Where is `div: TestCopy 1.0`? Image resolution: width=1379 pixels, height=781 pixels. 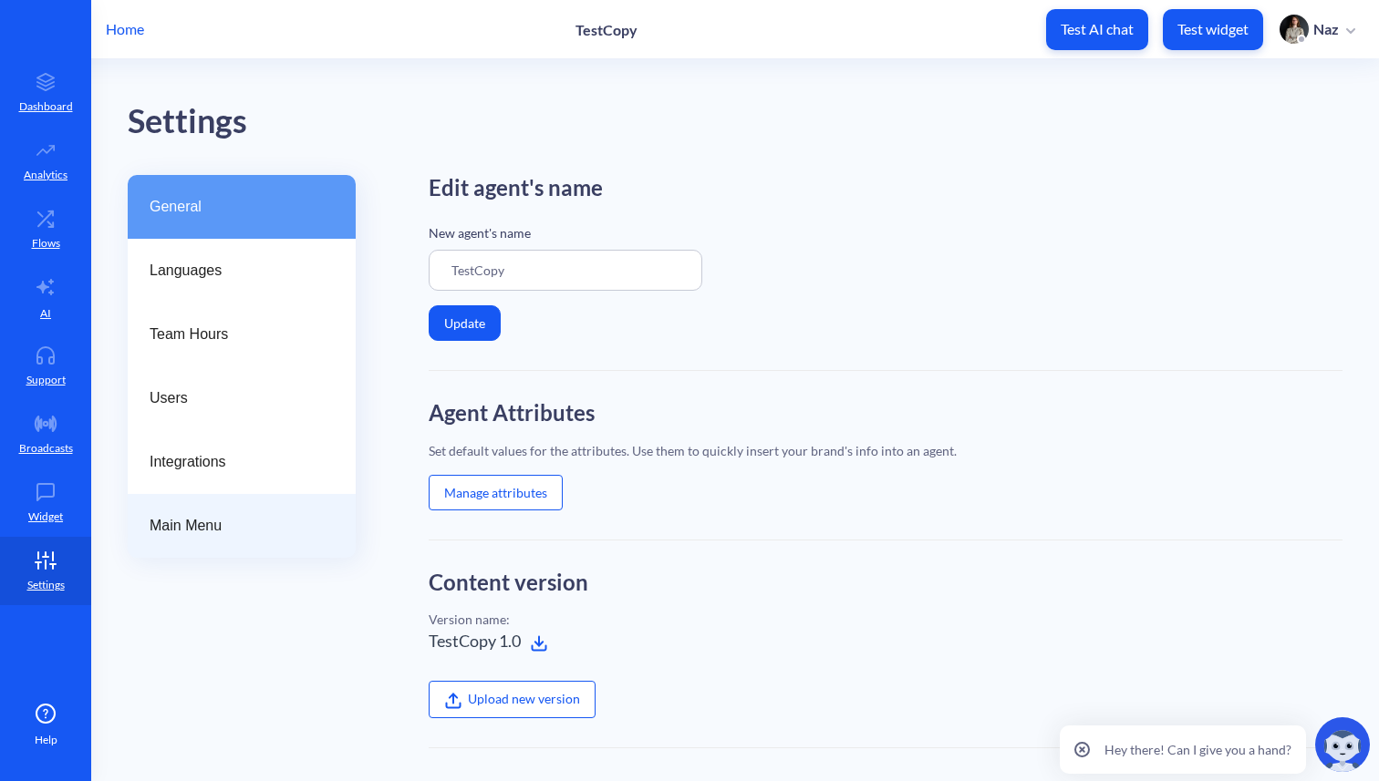 div: TestCopy 1.0 is located at coordinates (885, 641).